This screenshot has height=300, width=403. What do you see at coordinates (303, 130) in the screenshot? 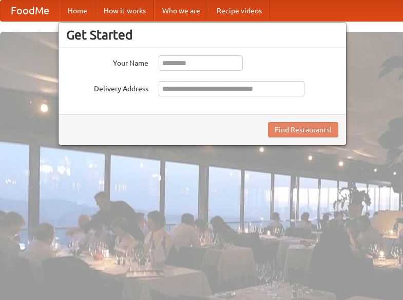
I see `button: Find Restaurants!` at bounding box center [303, 130].